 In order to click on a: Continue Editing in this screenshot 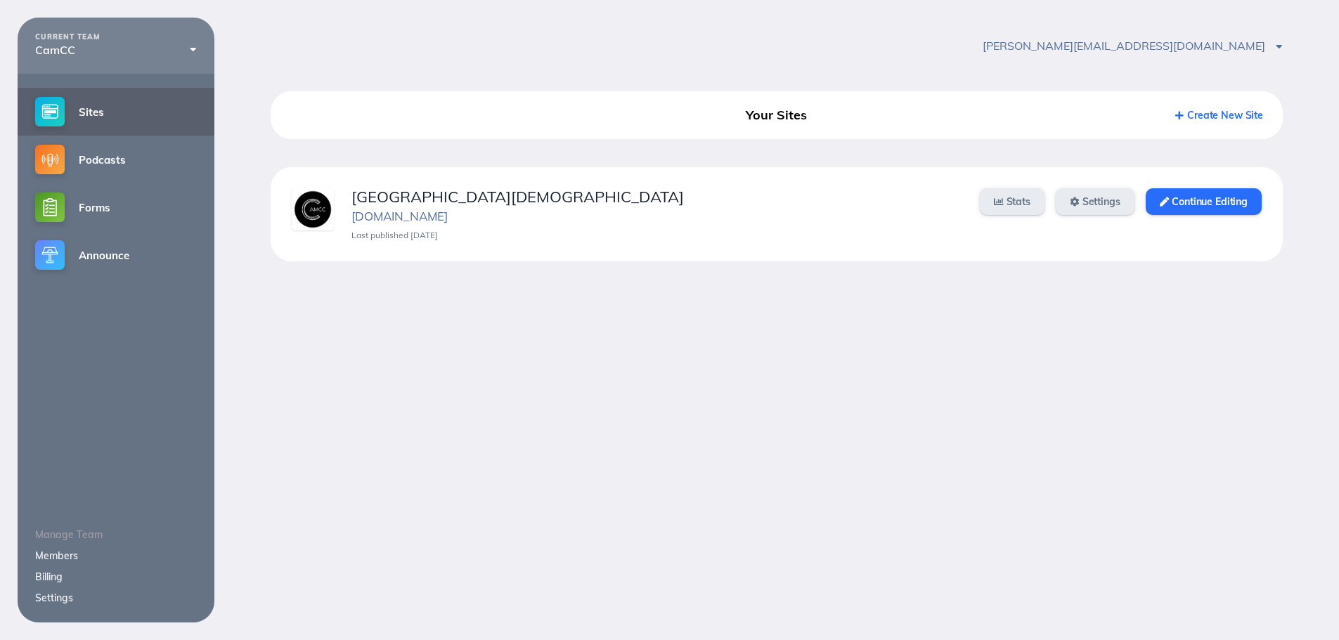, I will do `click(1203, 202)`.